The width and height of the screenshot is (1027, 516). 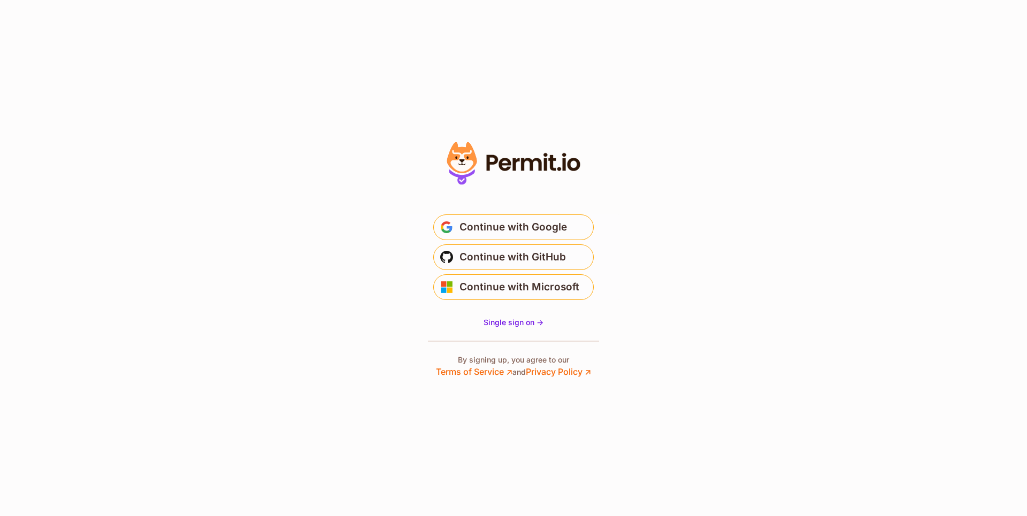 What do you see at coordinates (474, 372) in the screenshot?
I see `a: Terms of Service ↗` at bounding box center [474, 372].